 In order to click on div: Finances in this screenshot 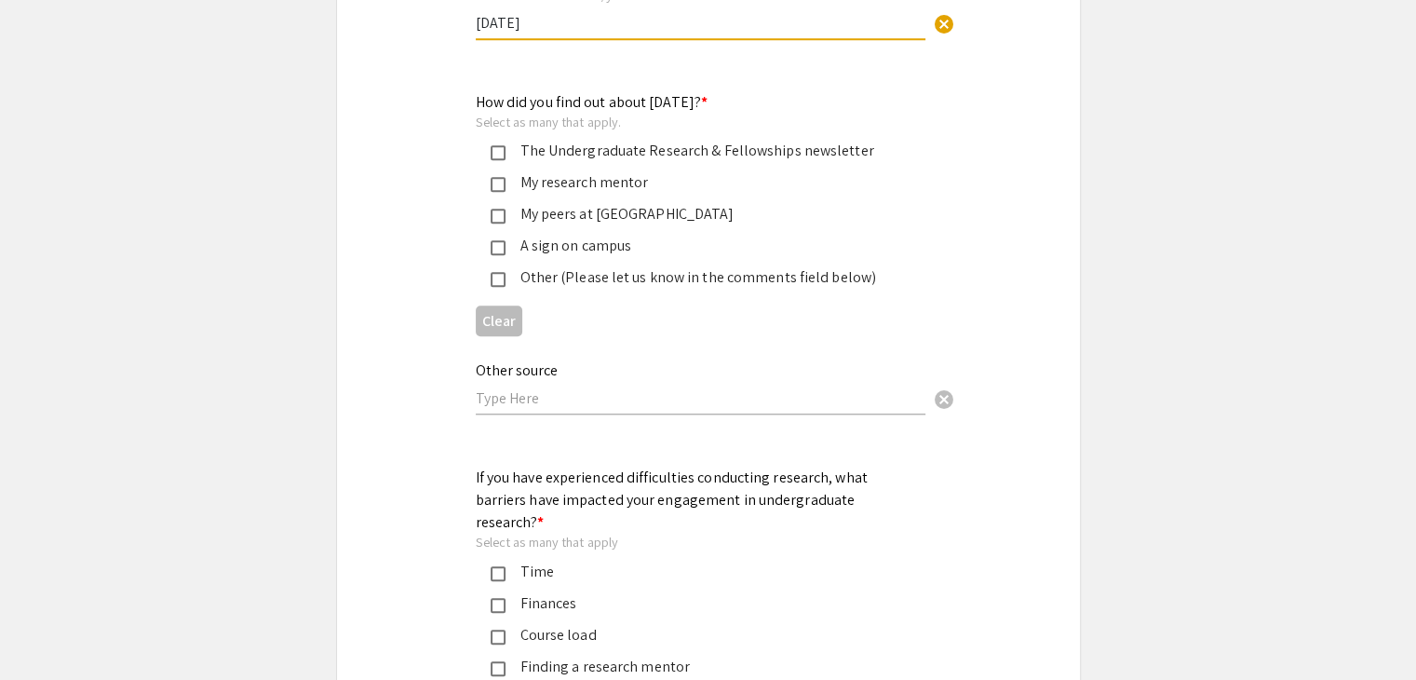, I will do `click(701, 603)`.